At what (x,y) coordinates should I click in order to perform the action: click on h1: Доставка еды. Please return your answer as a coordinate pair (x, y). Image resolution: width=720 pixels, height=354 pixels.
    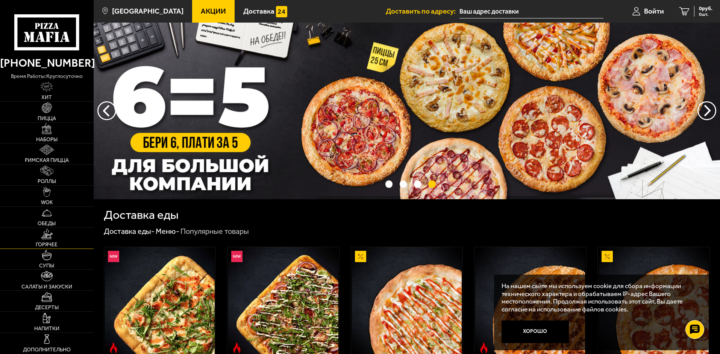
    Looking at the image, I should click on (141, 215).